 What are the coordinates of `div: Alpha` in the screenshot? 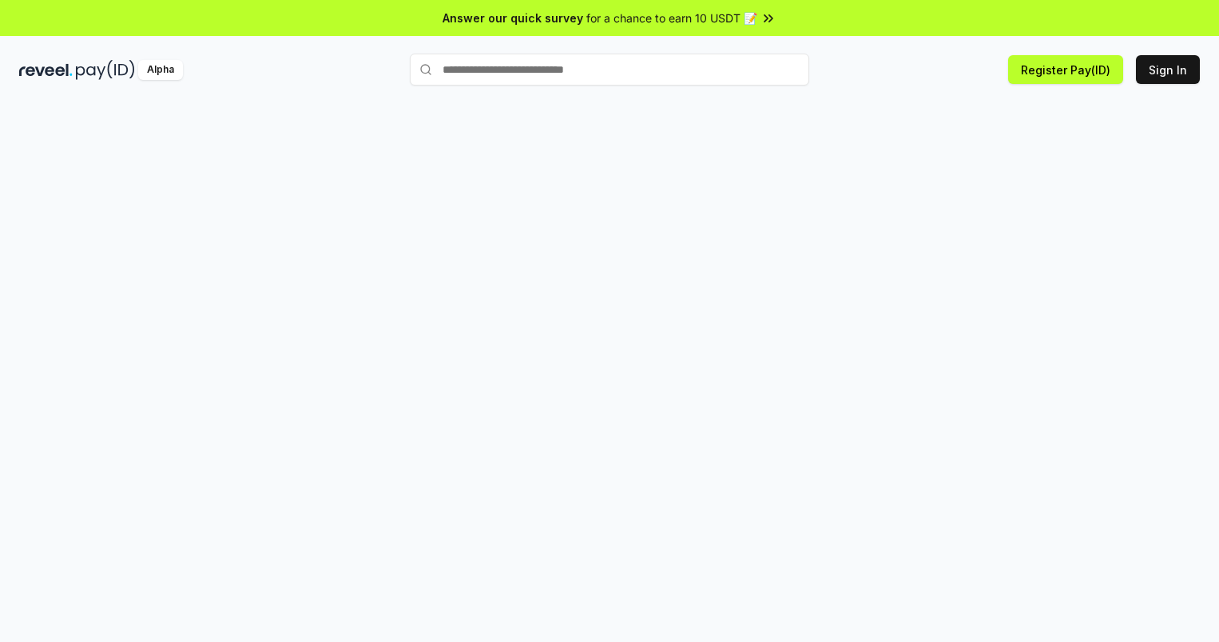 It's located at (161, 70).